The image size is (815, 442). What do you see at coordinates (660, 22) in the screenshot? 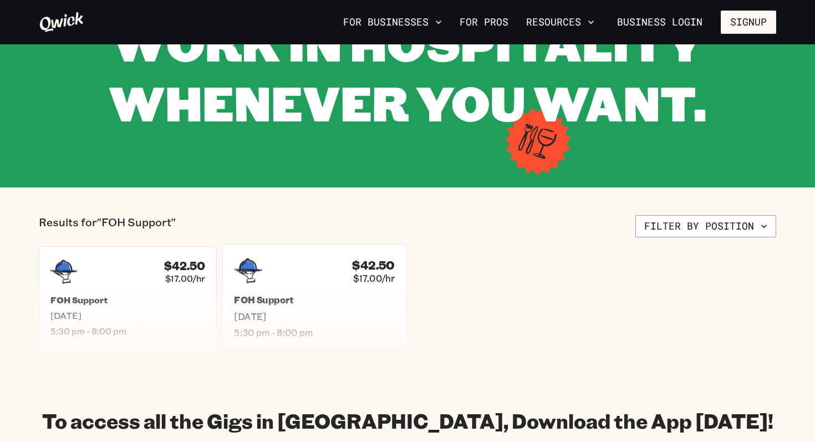
I see `a: Business Login` at bounding box center [660, 22].